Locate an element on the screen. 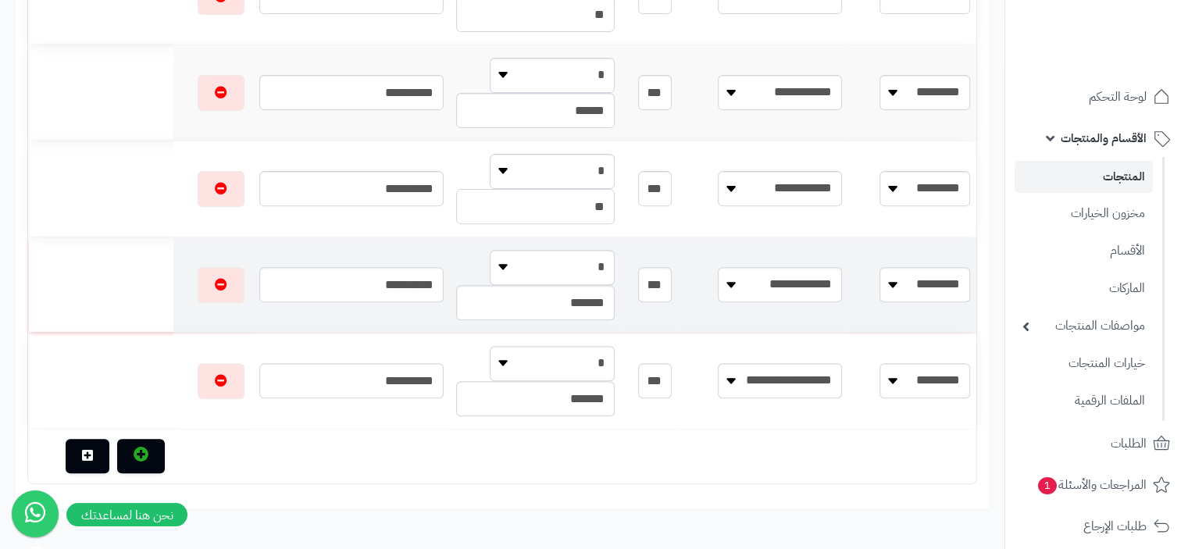 The width and height of the screenshot is (1188, 549). a: الماركات is located at coordinates (1083, 288).